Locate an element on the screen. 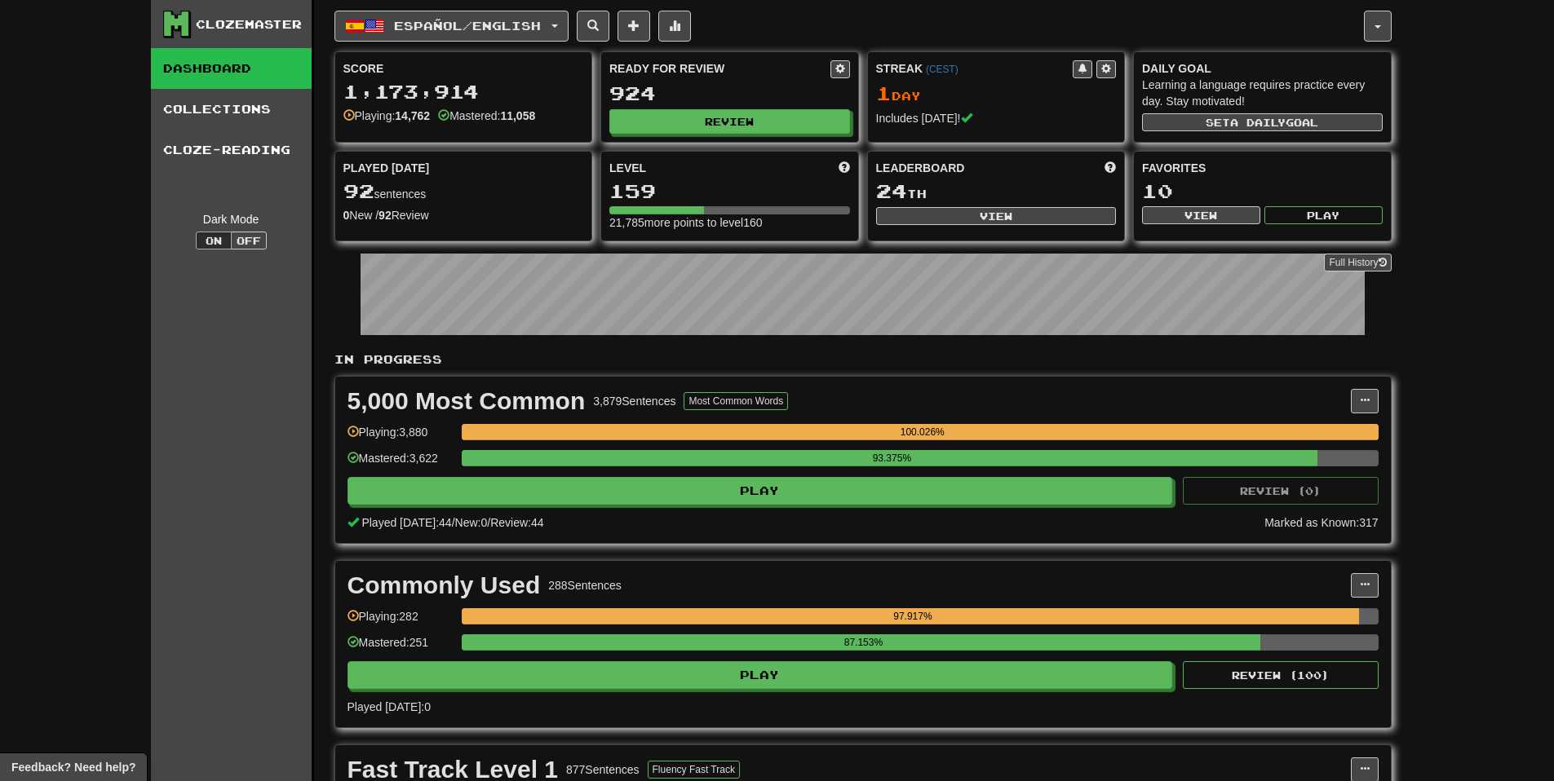 This screenshot has height=781, width=1554. a: Full History is located at coordinates (1357, 263).